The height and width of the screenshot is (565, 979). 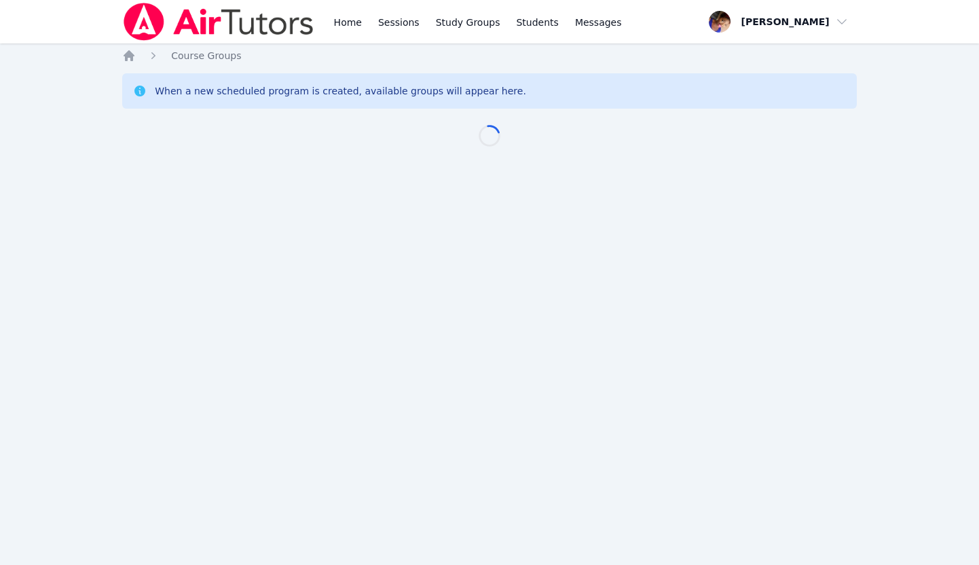 What do you see at coordinates (218, 22) in the screenshot?
I see `img: Air Tutors` at bounding box center [218, 22].